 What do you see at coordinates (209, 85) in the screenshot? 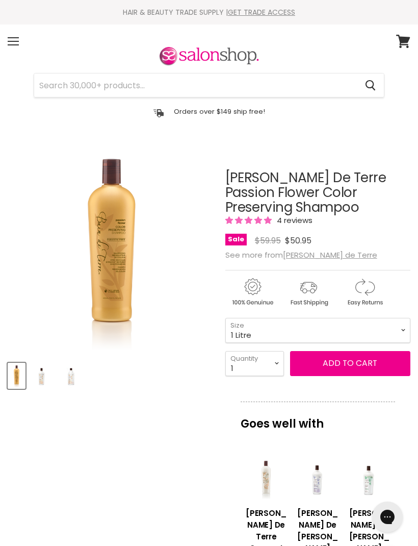
I see `form: Product` at bounding box center [209, 85].